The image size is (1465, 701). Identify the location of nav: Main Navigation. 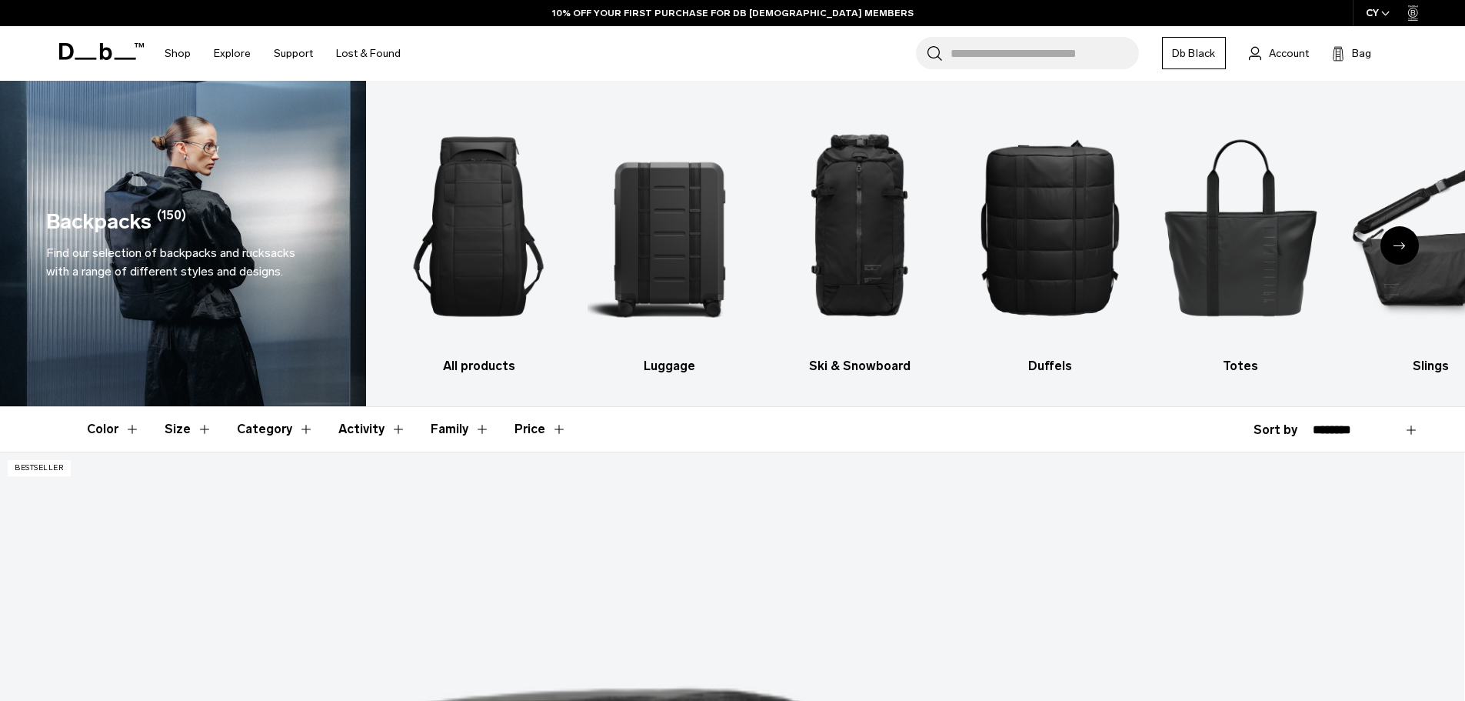
(282, 53).